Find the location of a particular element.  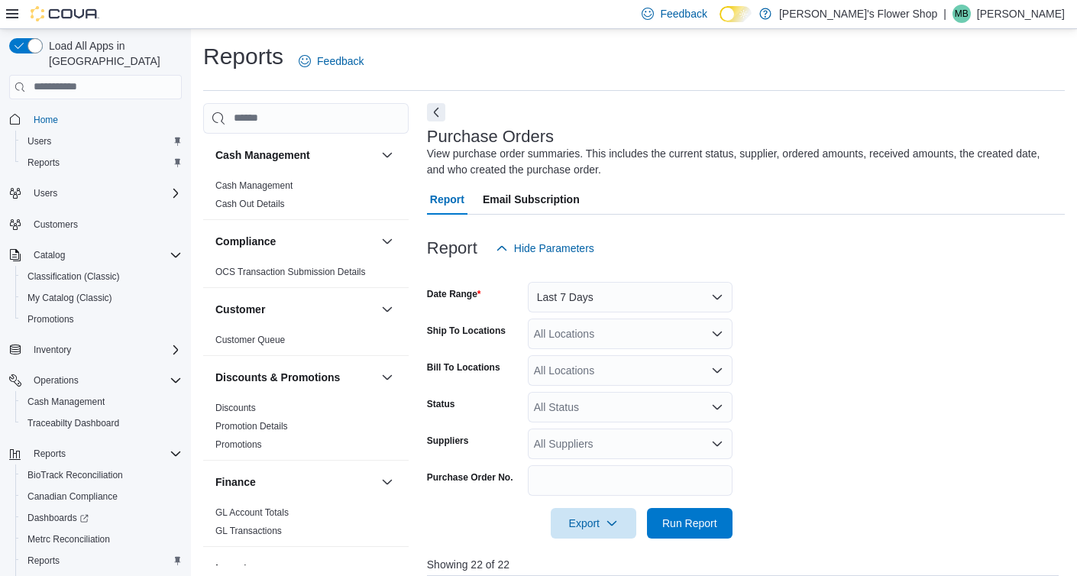

h1: Reports is located at coordinates (243, 57).